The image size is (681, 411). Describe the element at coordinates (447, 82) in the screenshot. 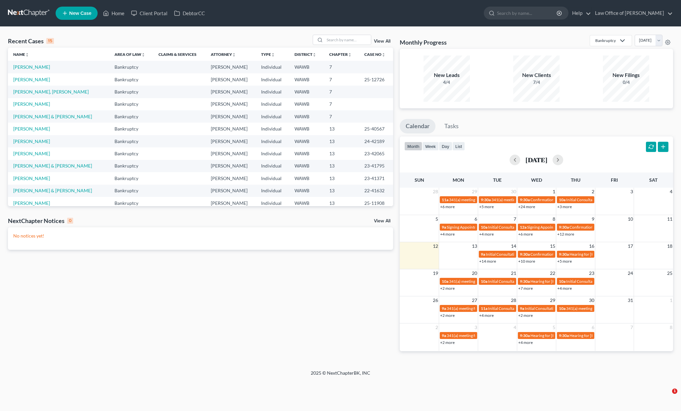

I see `div: 4/4` at that location.